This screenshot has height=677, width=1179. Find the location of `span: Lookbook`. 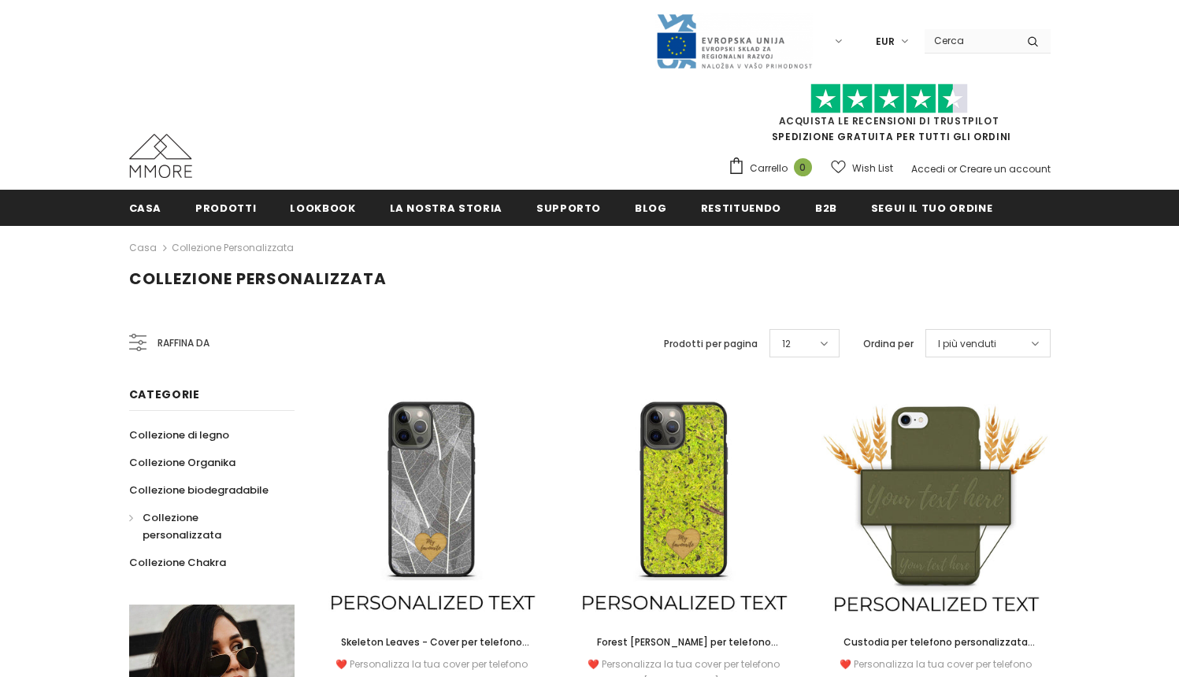

span: Lookbook is located at coordinates (322, 208).